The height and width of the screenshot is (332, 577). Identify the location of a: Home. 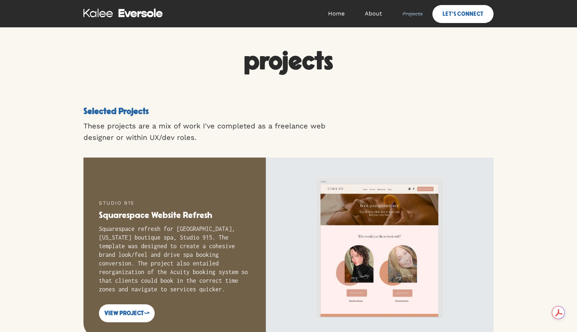
(336, 14).